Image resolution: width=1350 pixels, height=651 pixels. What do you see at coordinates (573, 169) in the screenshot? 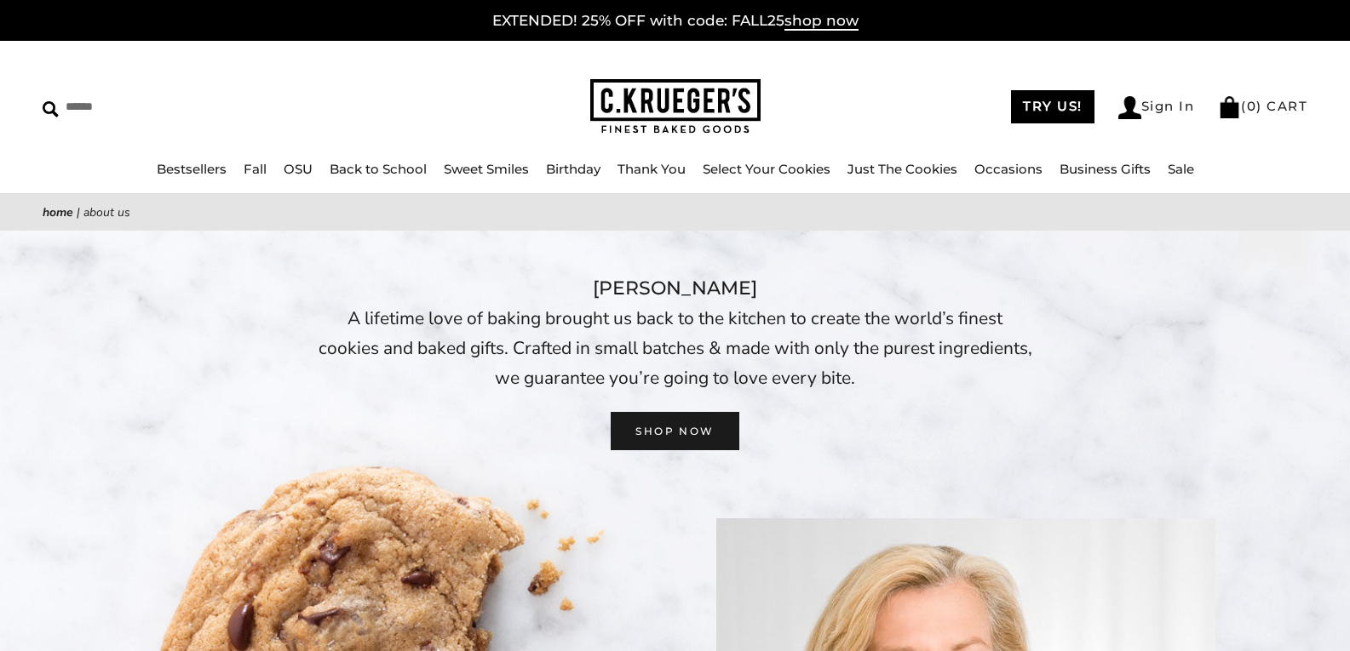
I see `a: Birthday` at bounding box center [573, 169].